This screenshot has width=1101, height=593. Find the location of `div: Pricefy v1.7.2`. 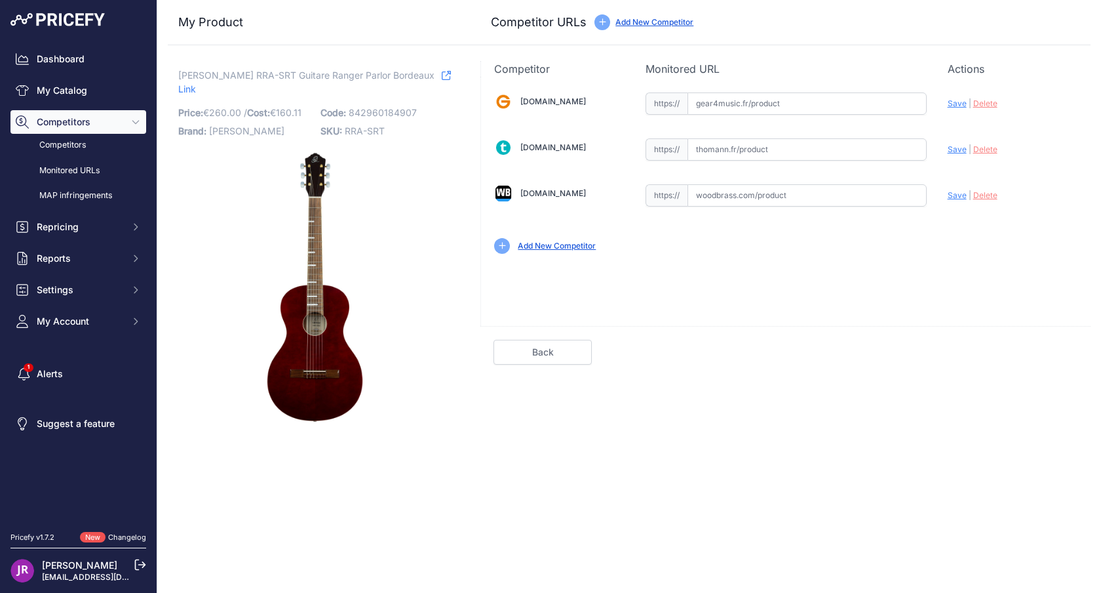

div: Pricefy v1.7.2 is located at coordinates (32, 537).